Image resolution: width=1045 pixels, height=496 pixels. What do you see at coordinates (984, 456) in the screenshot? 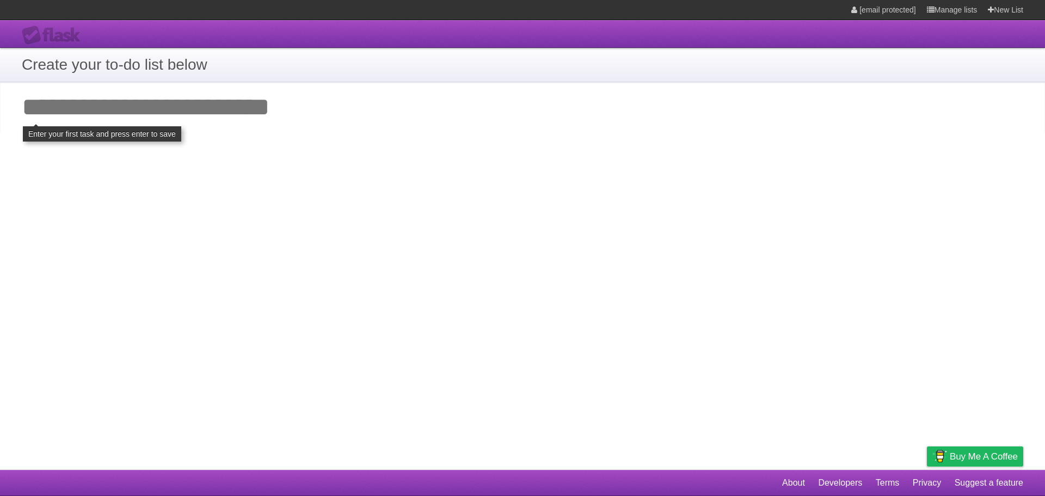
I see `span: Buy me a coffee` at bounding box center [984, 456].